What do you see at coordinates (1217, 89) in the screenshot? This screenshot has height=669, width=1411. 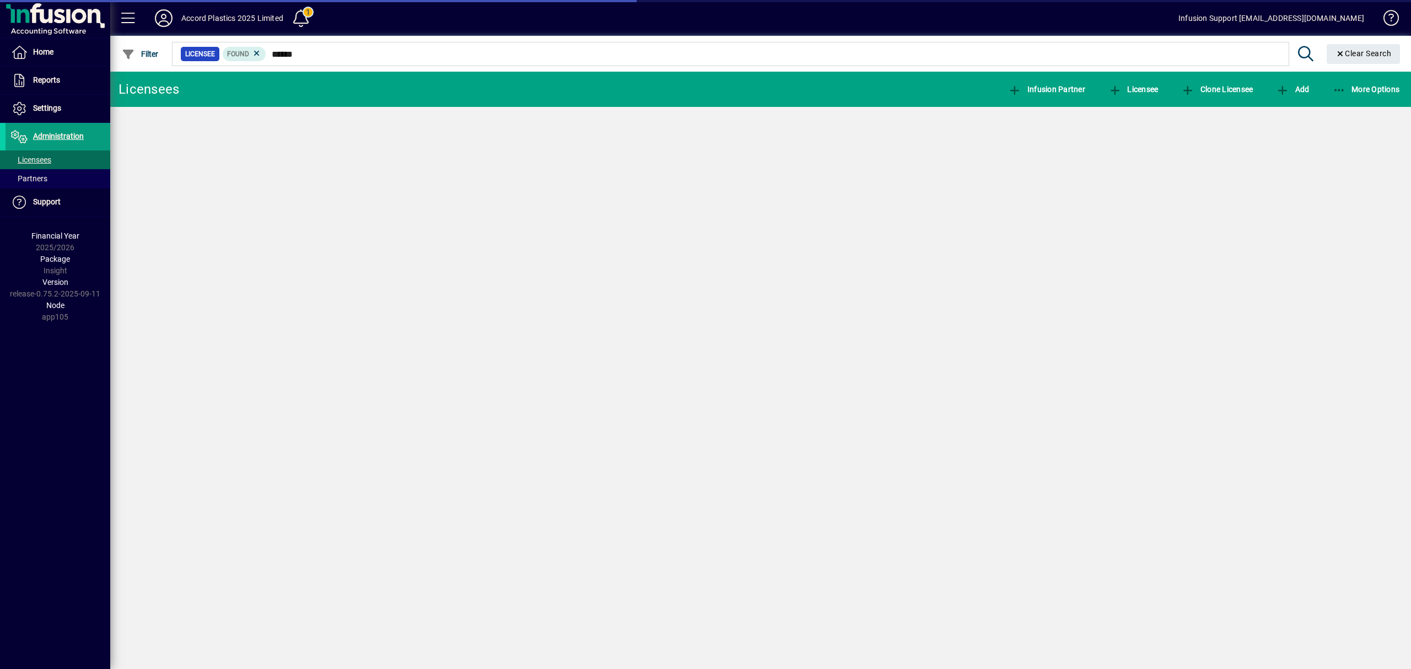 I see `span: Clone Licensee` at bounding box center [1217, 89].